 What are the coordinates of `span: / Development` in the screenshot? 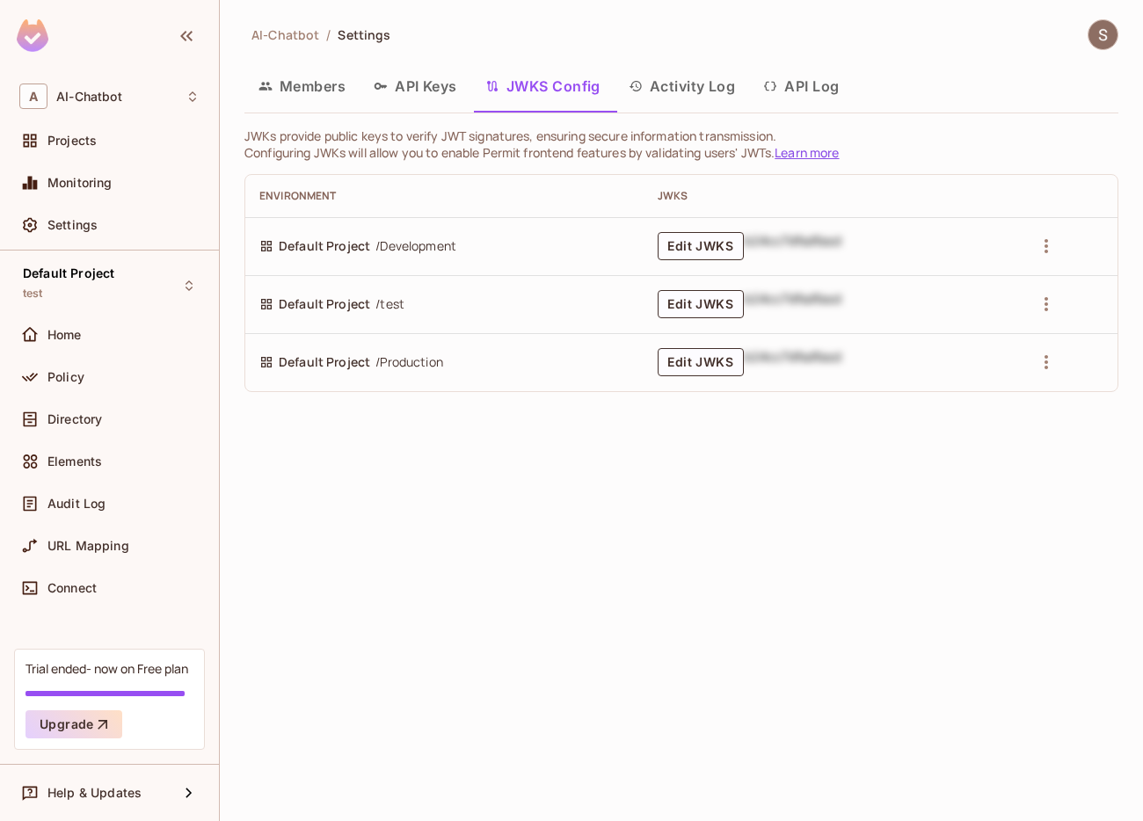 It's located at (416, 246).